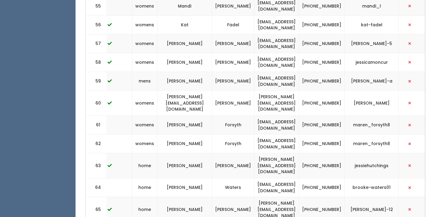 This screenshot has width=435, height=217. What do you see at coordinates (96, 144) in the screenshot?
I see `td: 62` at bounding box center [96, 144].